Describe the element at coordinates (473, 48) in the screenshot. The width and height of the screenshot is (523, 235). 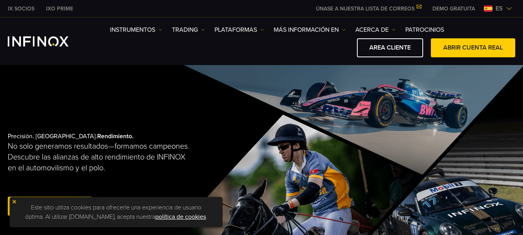
I see `a: ABRIR CUENTA REAL` at that location.